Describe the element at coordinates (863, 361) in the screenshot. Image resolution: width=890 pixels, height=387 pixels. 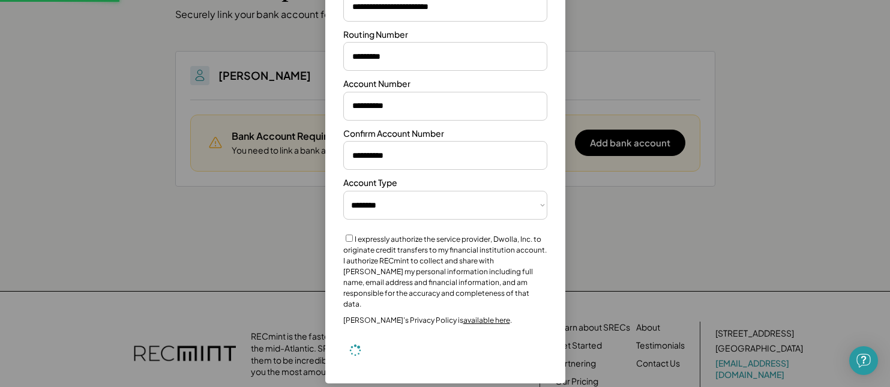
I see `div: Open Intercom Messenger` at that location.